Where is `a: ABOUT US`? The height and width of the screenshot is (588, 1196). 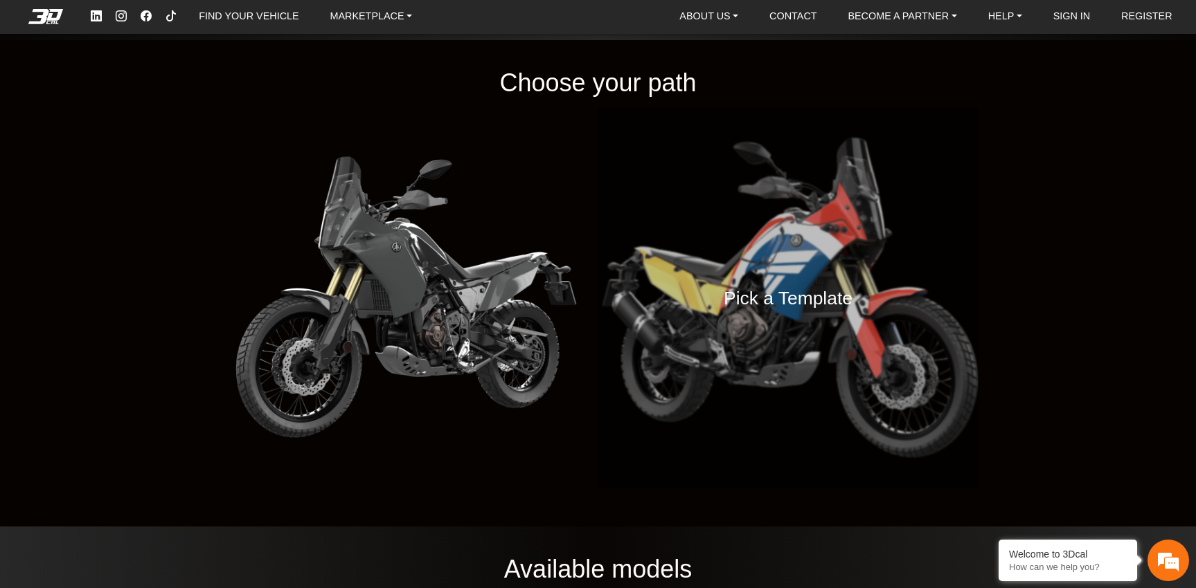
a: ABOUT US is located at coordinates (708, 17).